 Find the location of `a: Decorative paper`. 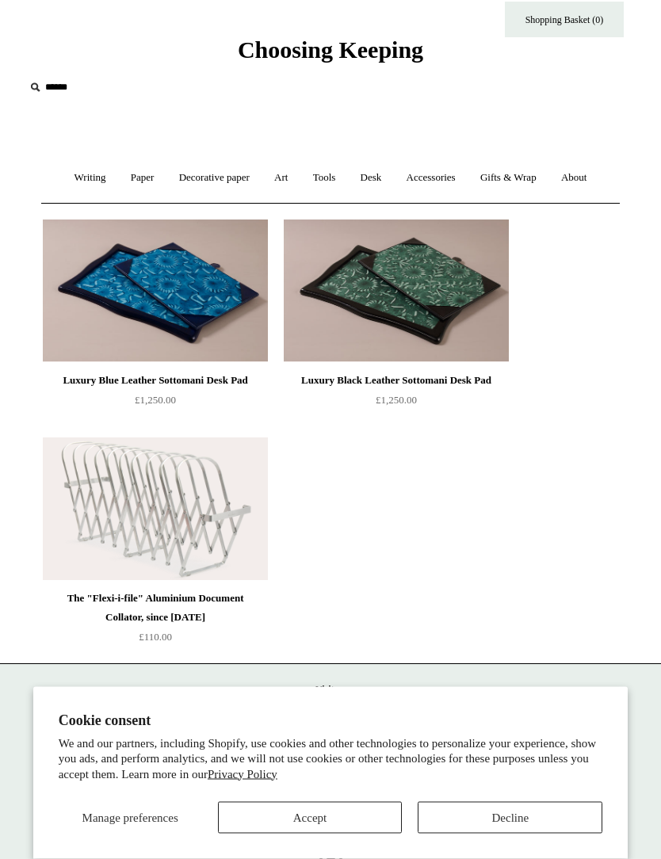

a: Decorative paper is located at coordinates (214, 178).